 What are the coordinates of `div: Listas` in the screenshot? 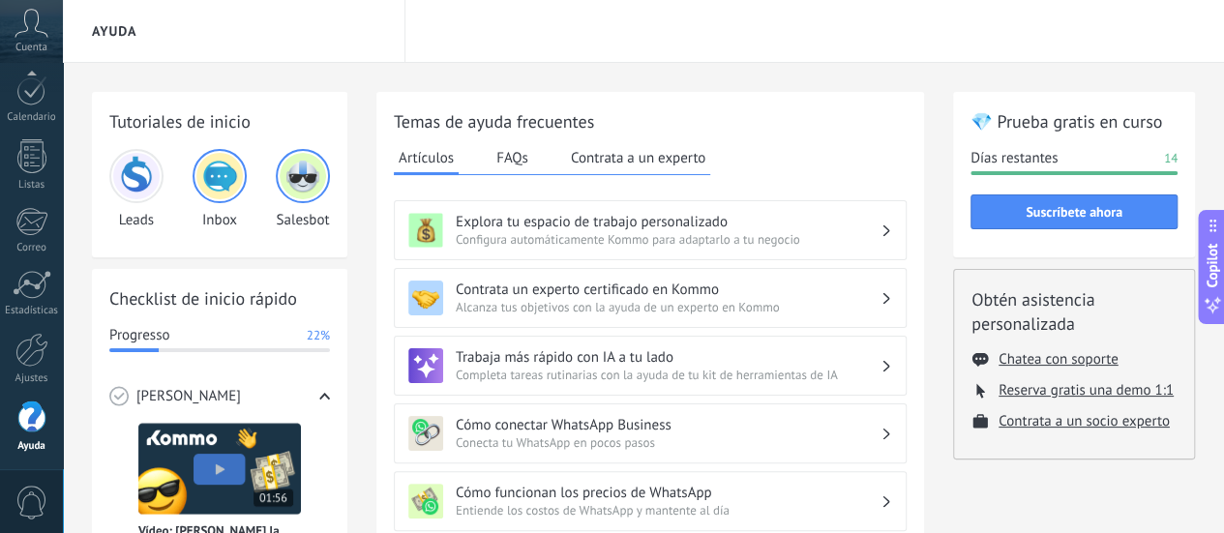 It's located at (32, 185).